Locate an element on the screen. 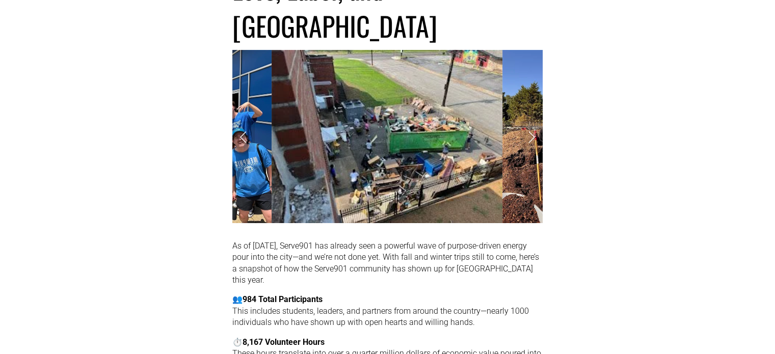 Image resolution: width=775 pixels, height=354 pixels. img: IMG_3999.jpg is located at coordinates (567, 137).